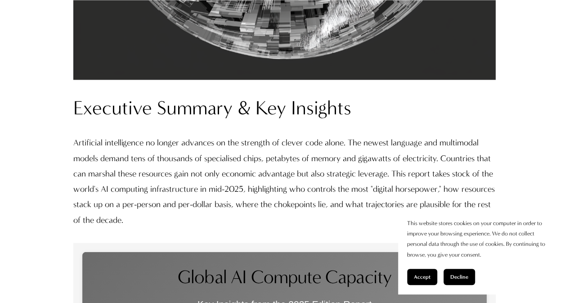 This screenshot has width=569, height=303. Describe the element at coordinates (479, 251) in the screenshot. I see `section: Cookie banner` at that location.